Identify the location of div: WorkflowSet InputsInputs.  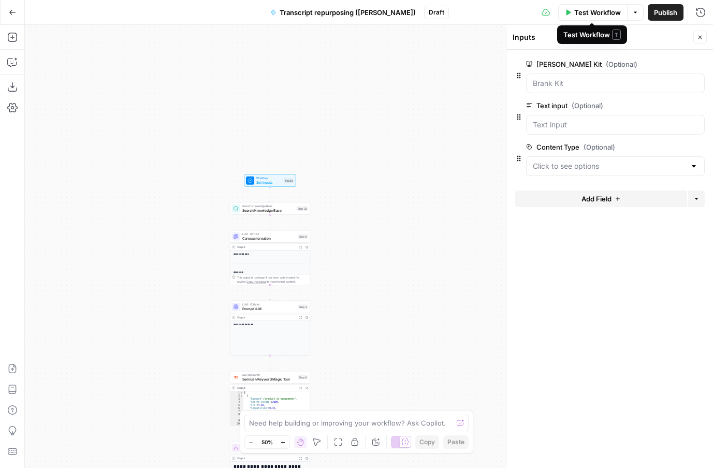
(270, 181).